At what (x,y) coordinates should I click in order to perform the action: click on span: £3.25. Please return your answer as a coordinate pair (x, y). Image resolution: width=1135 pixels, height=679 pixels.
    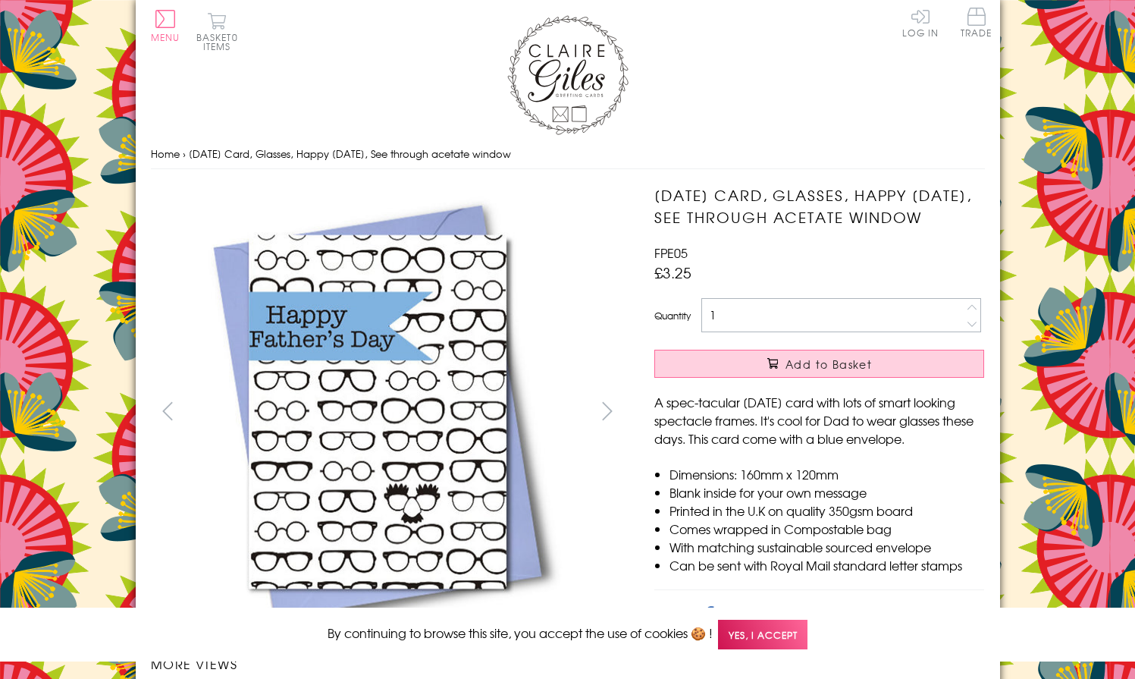
    Looking at the image, I should click on (673, 272).